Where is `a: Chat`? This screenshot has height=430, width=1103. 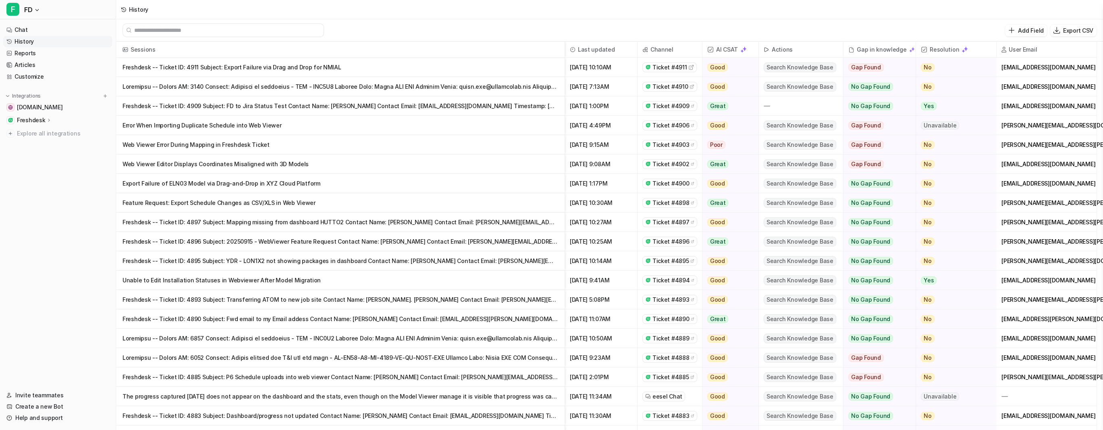
a: Chat is located at coordinates (58, 30).